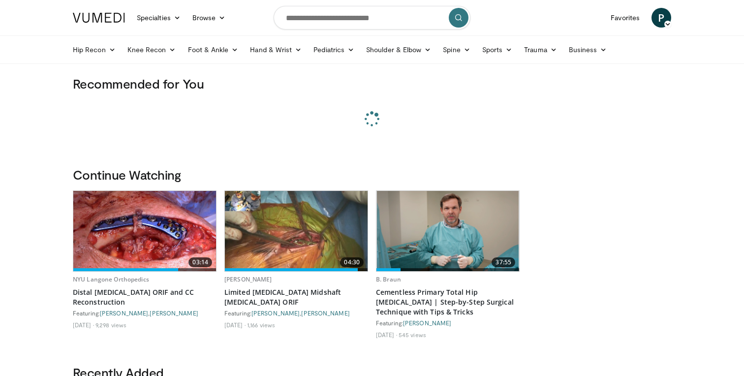 The image size is (744, 376). I want to click on h3: Continue Watching, so click(372, 175).